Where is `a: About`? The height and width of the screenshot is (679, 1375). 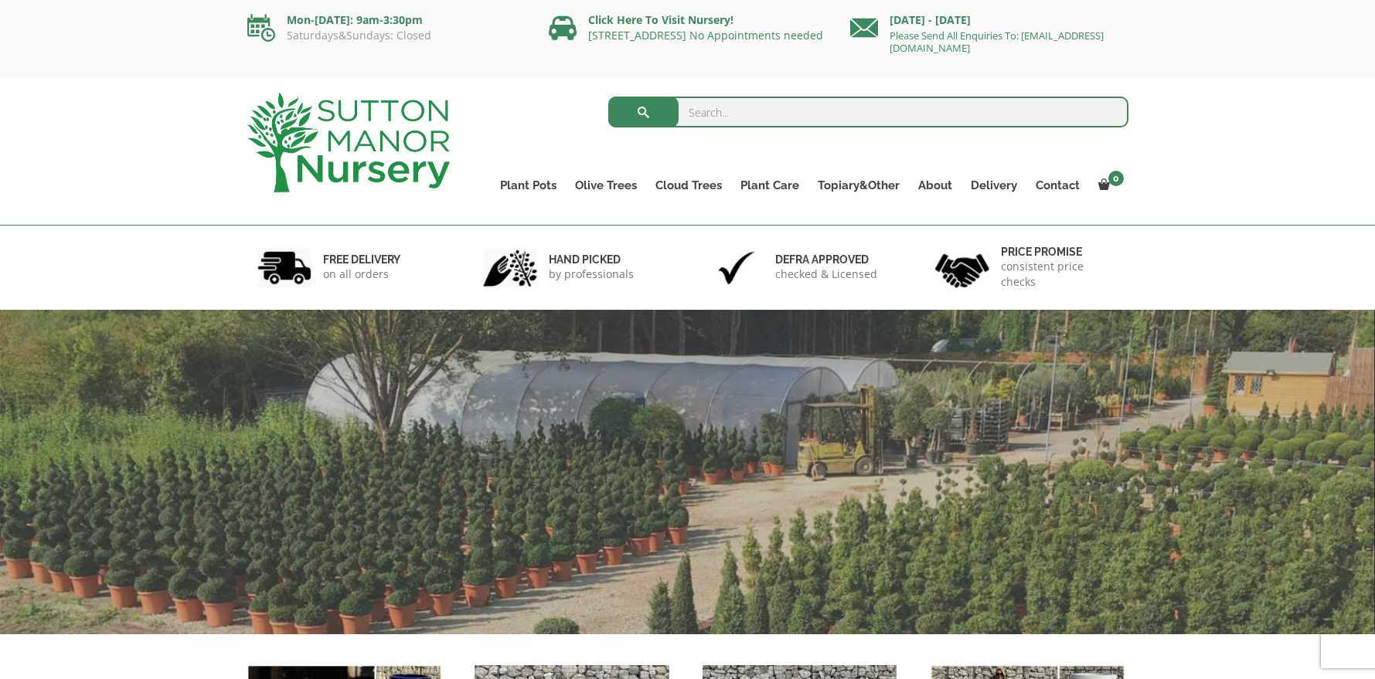
a: About is located at coordinates (935, 185).